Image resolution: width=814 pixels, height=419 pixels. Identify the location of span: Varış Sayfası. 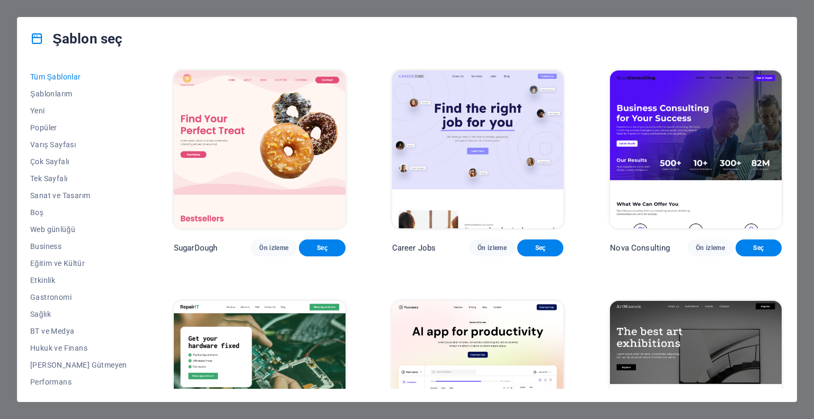
(78, 145).